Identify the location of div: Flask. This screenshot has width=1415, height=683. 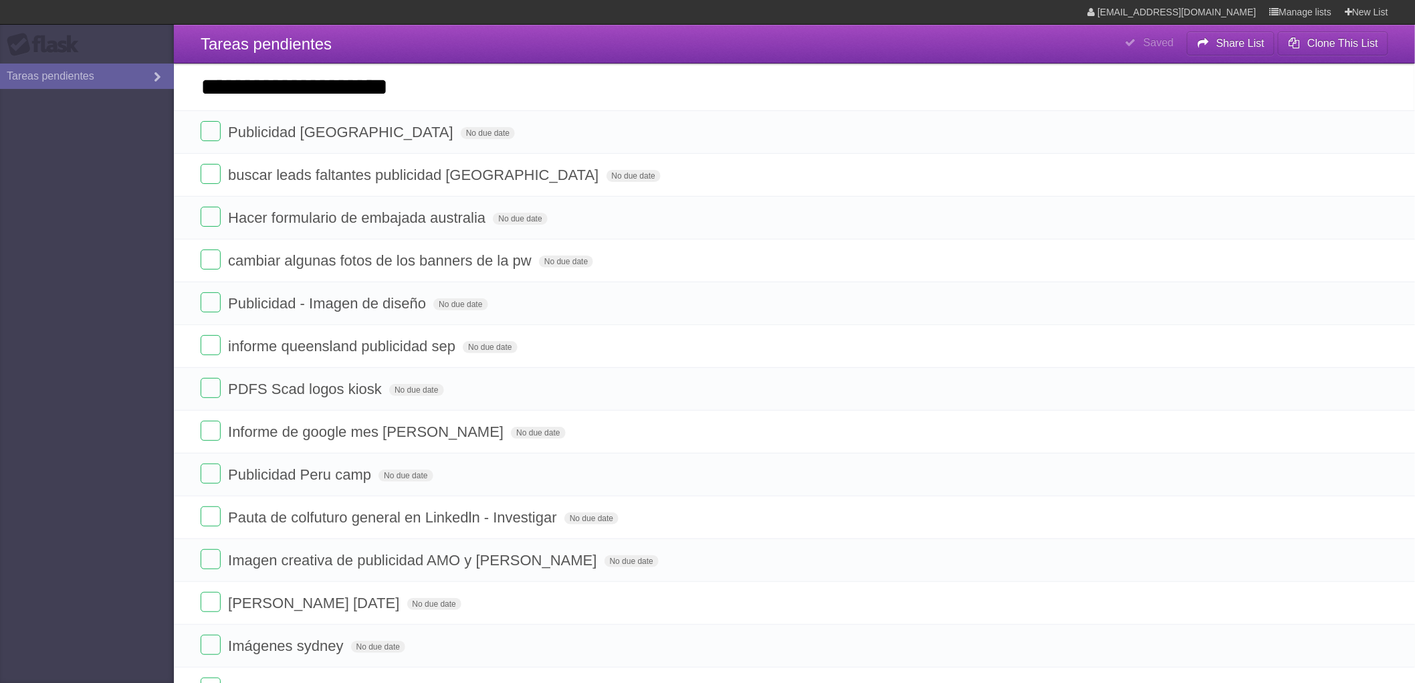
(47, 45).